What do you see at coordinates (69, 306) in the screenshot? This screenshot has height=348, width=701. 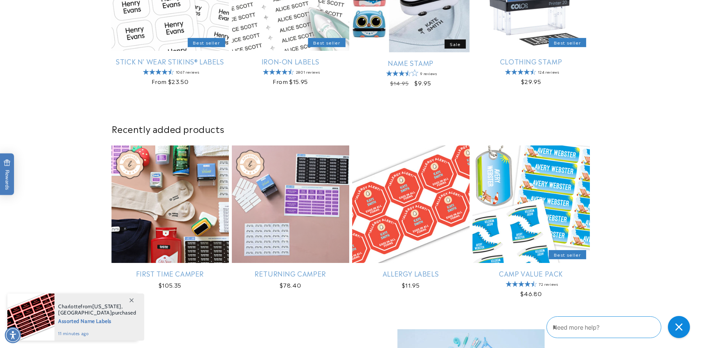 I see `span: Charlotte` at bounding box center [69, 306].